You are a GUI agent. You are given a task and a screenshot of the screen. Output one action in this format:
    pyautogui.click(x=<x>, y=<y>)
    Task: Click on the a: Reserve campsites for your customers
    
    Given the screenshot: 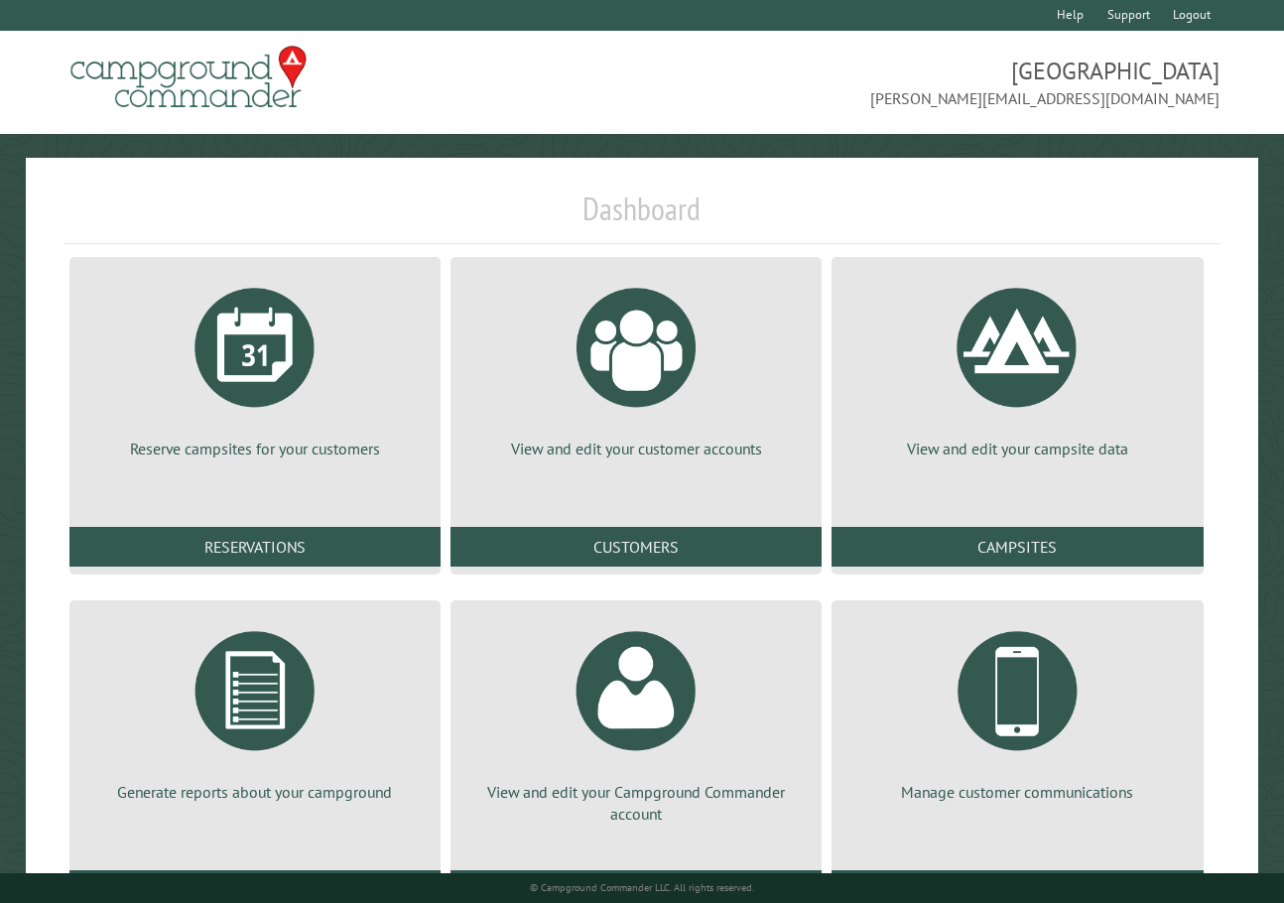 What is the action you would take?
    pyautogui.click(x=255, y=366)
    